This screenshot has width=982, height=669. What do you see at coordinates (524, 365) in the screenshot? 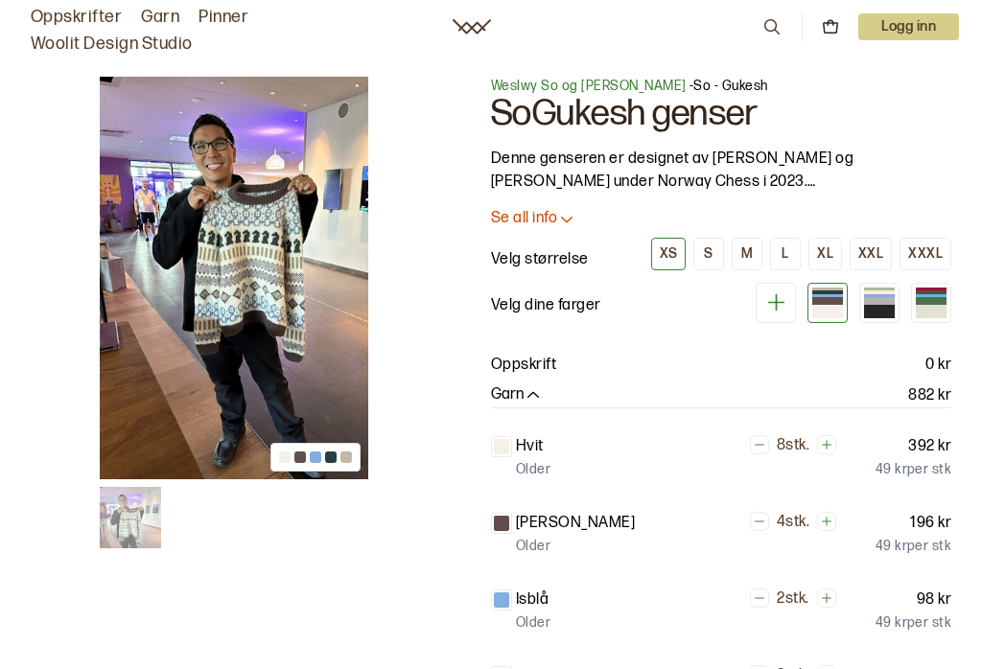
I see `p: Oppskrift` at bounding box center [524, 365].